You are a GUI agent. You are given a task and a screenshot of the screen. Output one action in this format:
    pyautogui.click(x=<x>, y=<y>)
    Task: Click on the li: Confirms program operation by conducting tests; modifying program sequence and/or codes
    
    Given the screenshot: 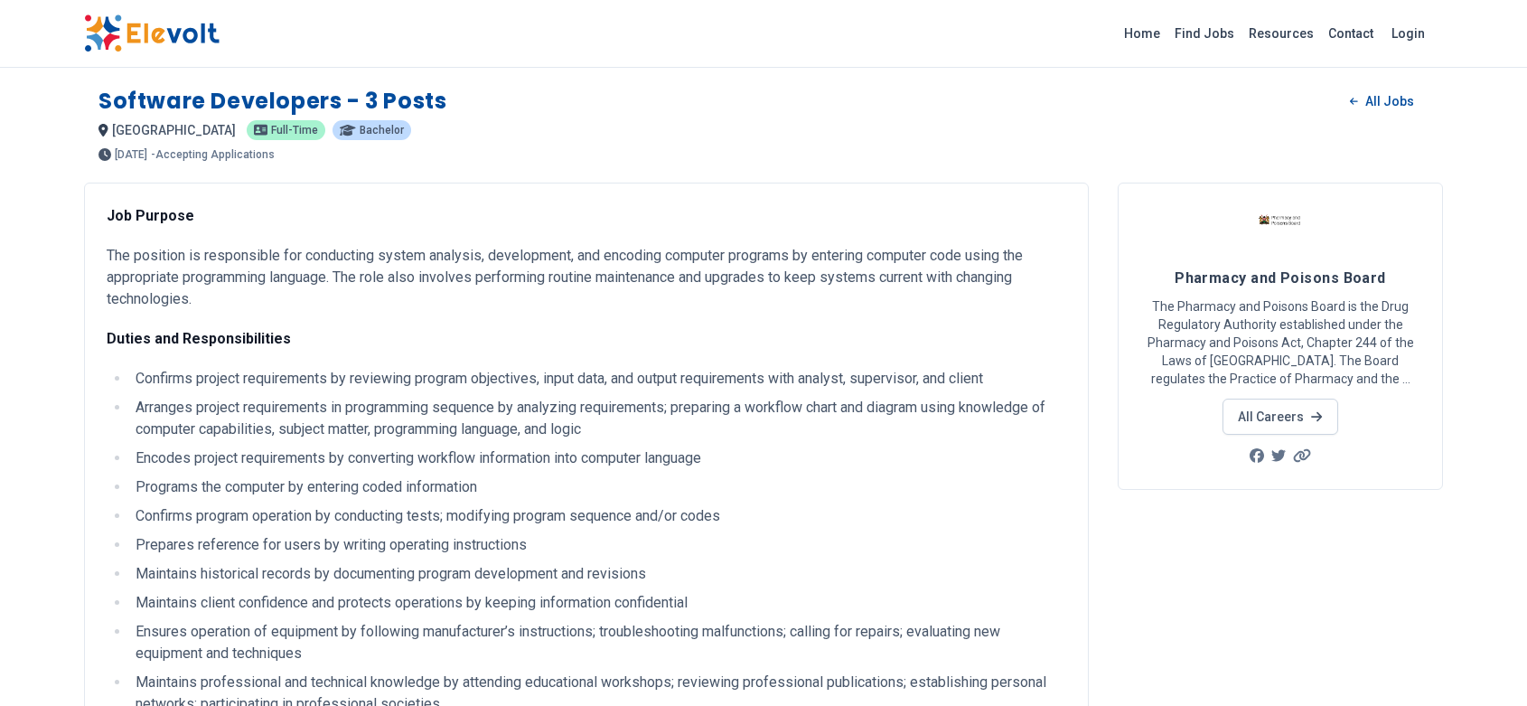 What is the action you would take?
    pyautogui.click(x=598, y=516)
    